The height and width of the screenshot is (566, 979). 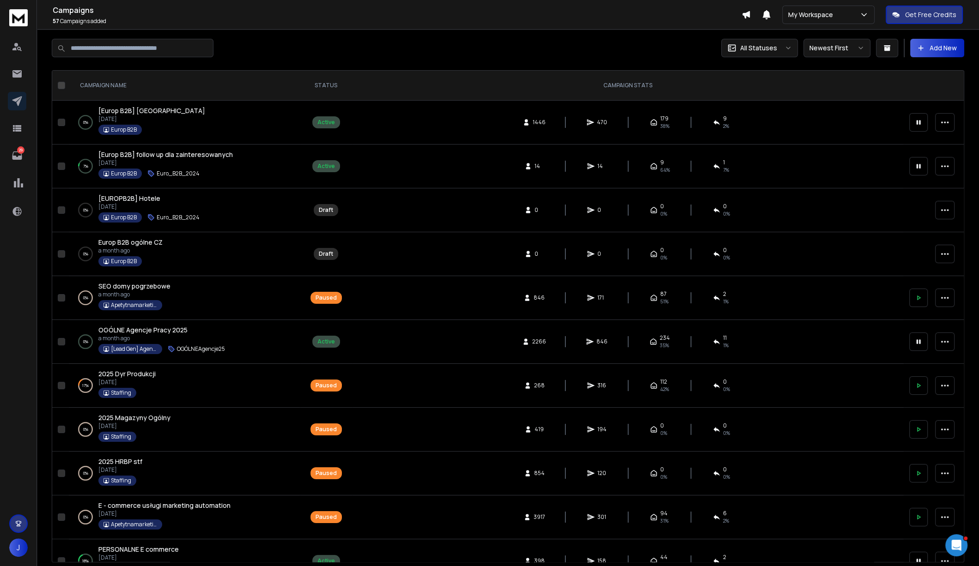 What do you see at coordinates (134, 286) in the screenshot?
I see `span: SEO domy pogrzebowe` at bounding box center [134, 286].